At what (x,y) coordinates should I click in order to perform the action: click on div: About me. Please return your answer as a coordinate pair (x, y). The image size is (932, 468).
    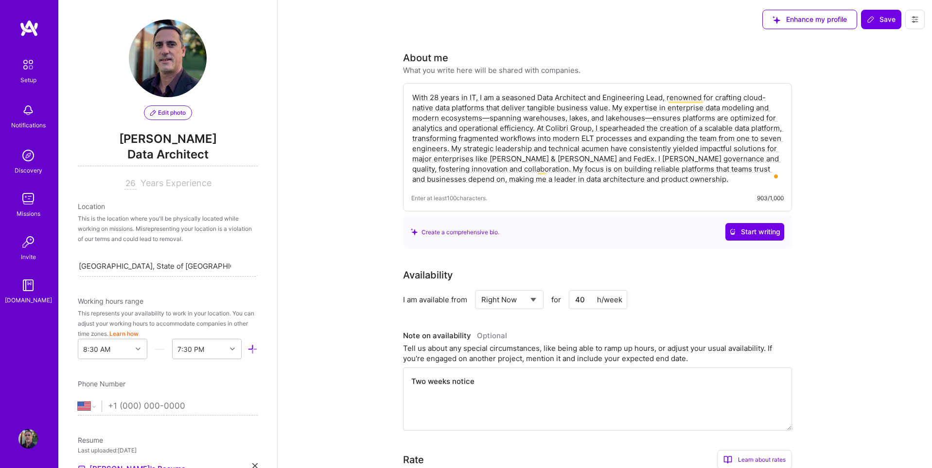
    Looking at the image, I should click on (425, 58).